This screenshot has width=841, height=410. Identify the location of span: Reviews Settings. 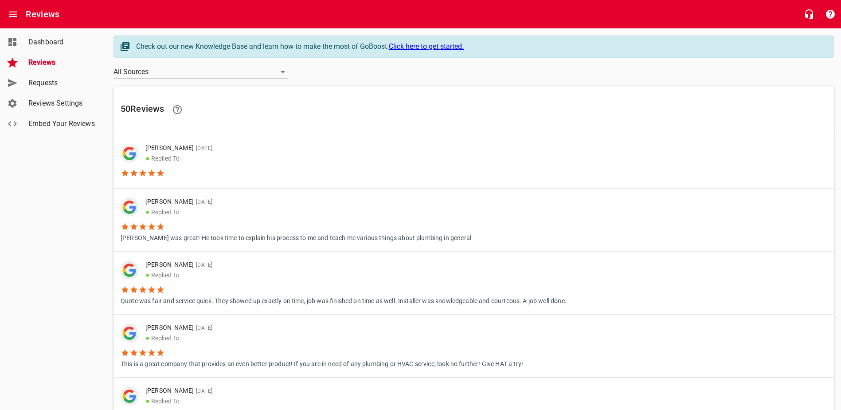
(62, 103).